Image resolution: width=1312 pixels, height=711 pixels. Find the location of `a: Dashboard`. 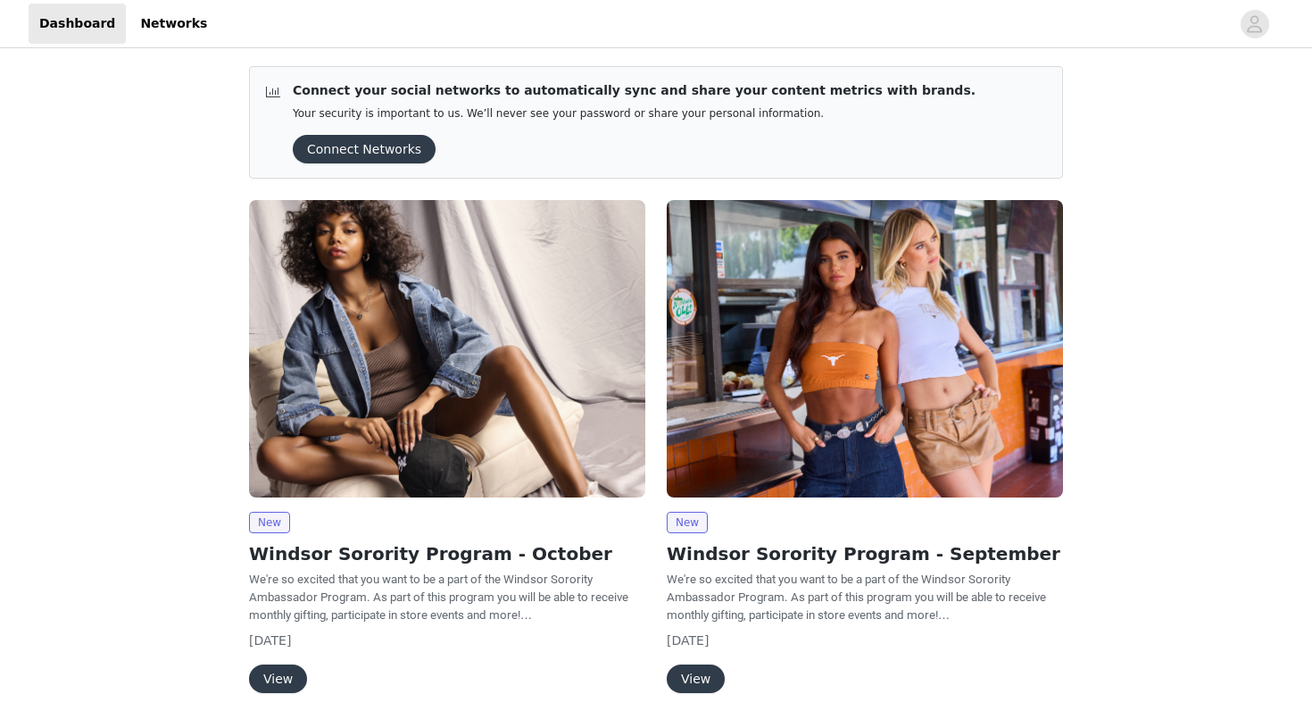

a: Dashboard is located at coordinates (77, 23).